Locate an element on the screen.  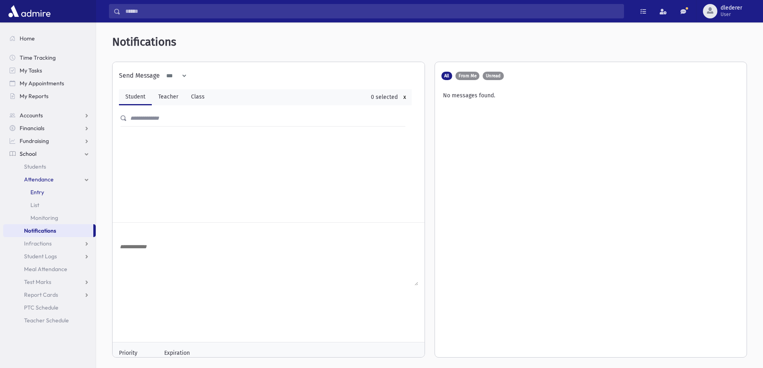
span: Students is located at coordinates (35, 167).